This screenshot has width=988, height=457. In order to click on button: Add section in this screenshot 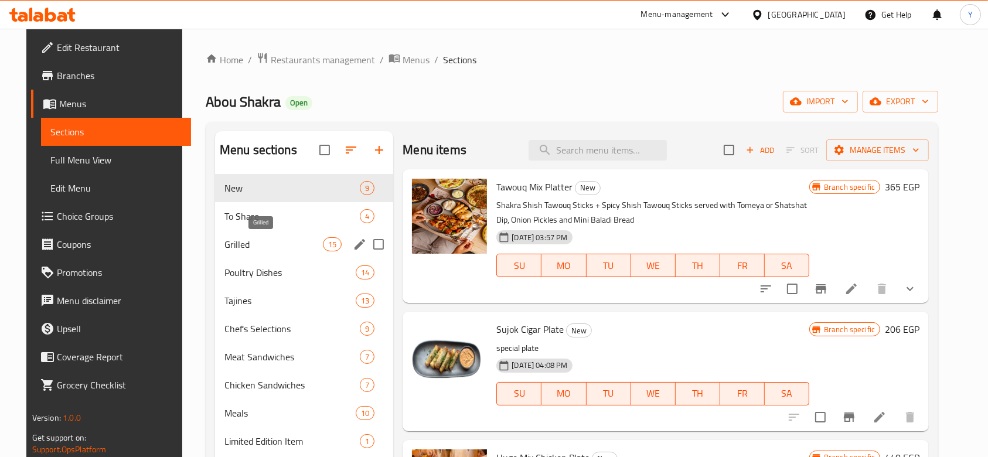, I will do `click(379, 150)`.